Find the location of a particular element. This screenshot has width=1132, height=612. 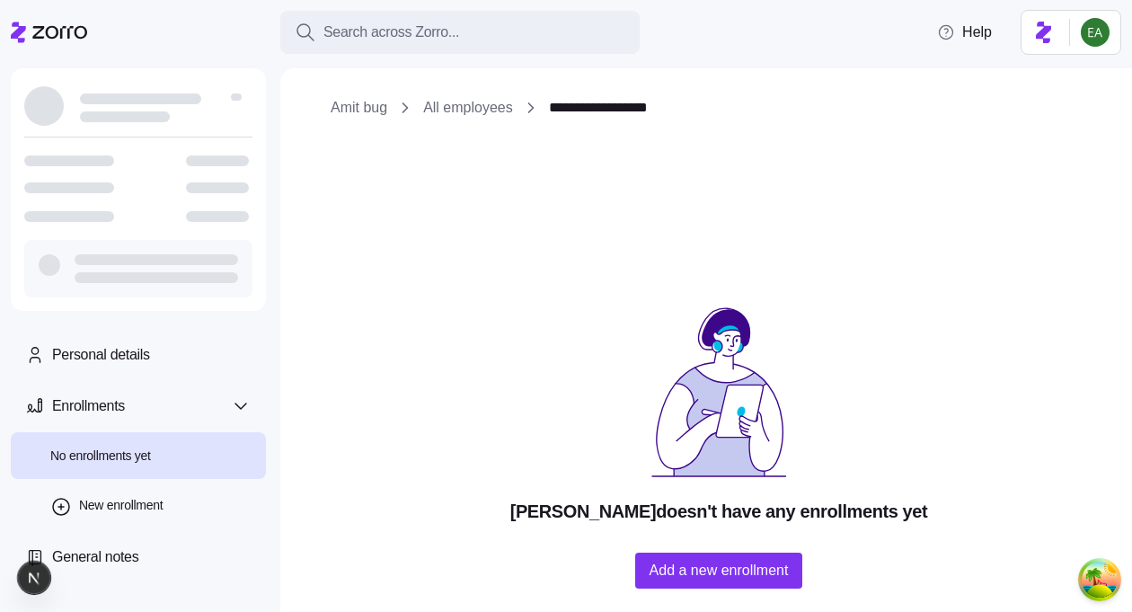

span: Enrollments is located at coordinates (88, 406).